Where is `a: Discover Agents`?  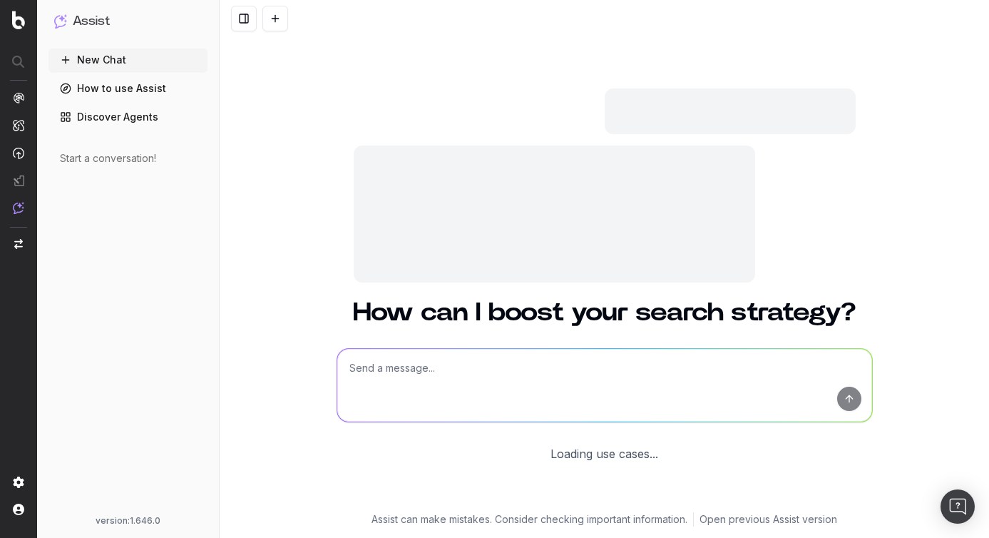
a: Discover Agents is located at coordinates (128, 117).